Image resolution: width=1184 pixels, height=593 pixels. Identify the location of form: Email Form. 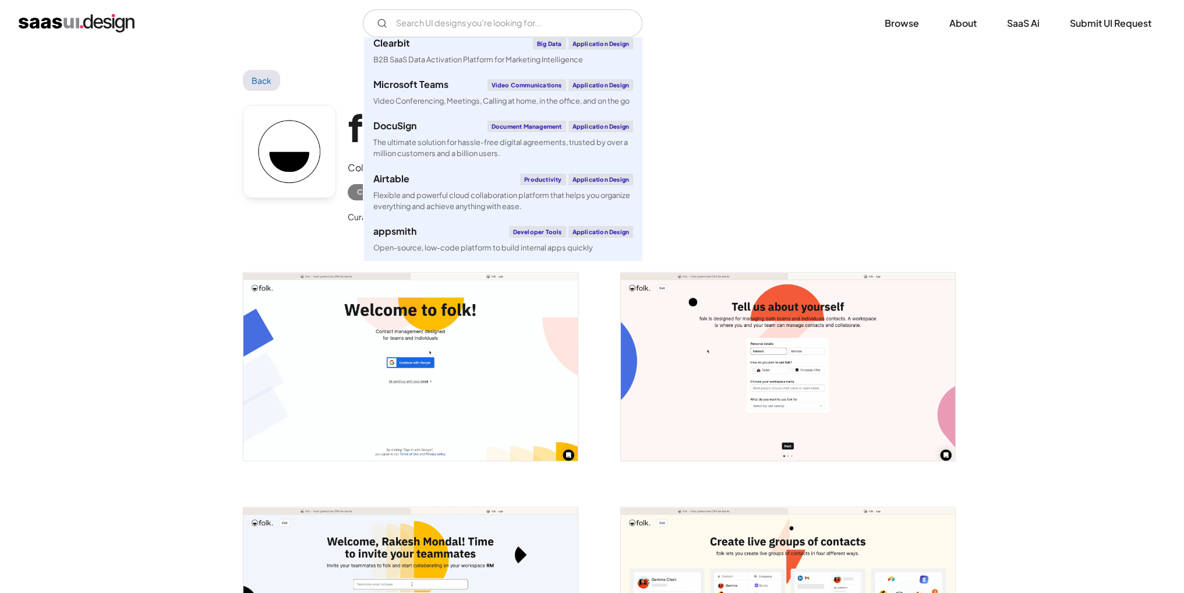
(503, 23).